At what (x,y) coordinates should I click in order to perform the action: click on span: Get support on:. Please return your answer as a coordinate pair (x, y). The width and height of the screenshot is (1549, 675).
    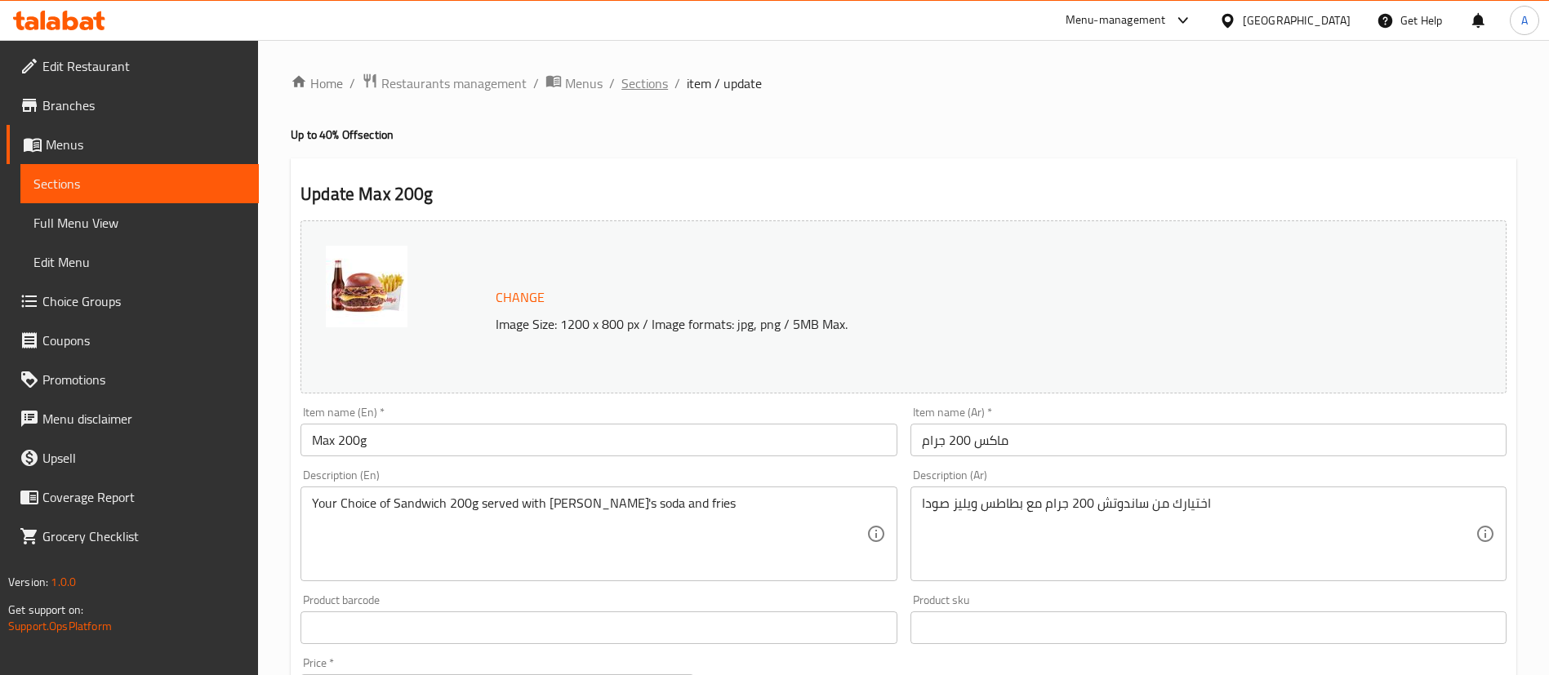
    Looking at the image, I should click on (46, 610).